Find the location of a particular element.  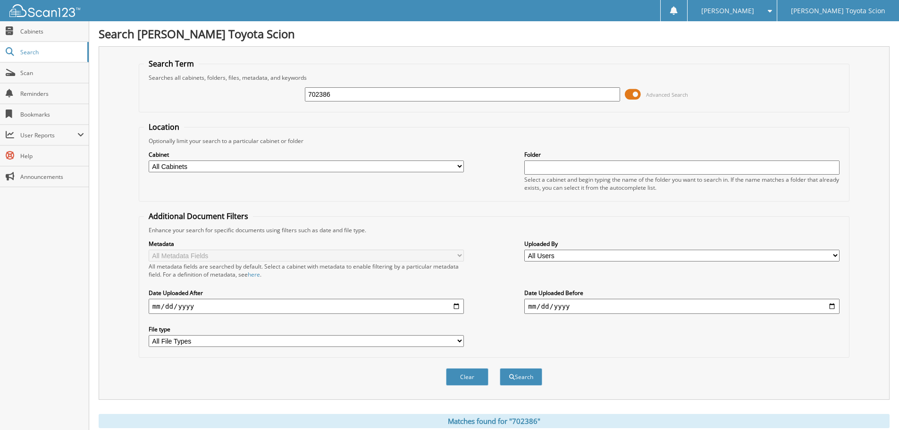

span: Bookmarks is located at coordinates (52, 114).